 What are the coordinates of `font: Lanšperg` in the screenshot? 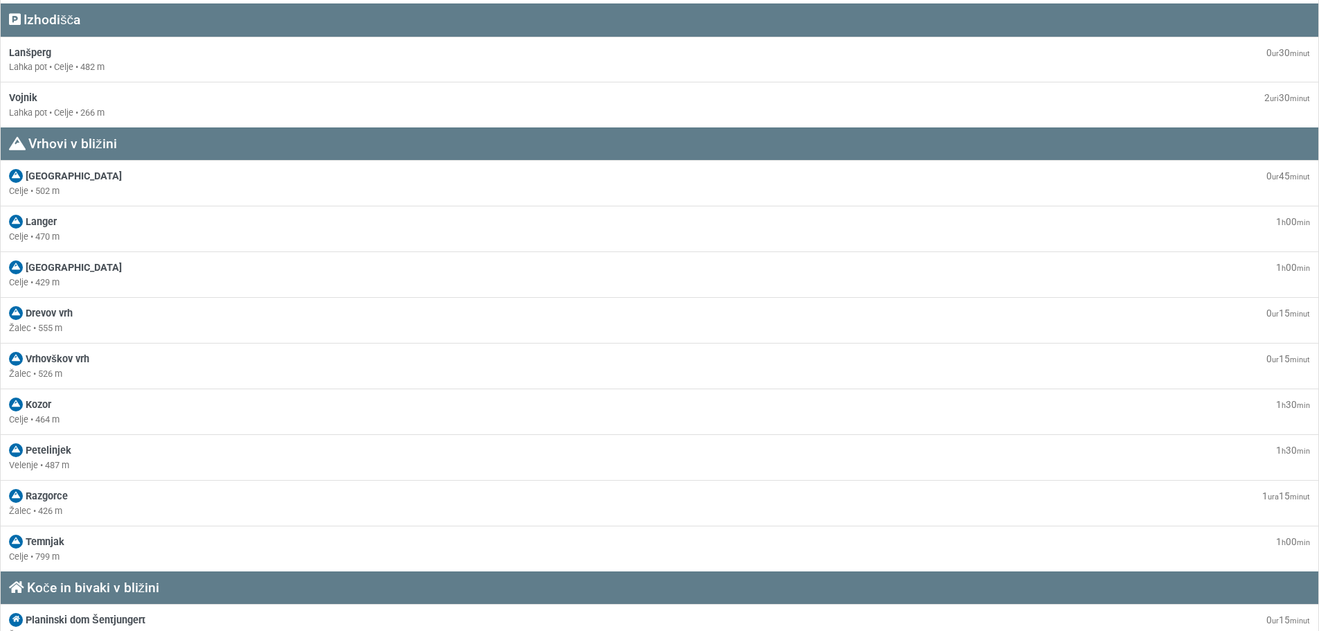 It's located at (30, 53).